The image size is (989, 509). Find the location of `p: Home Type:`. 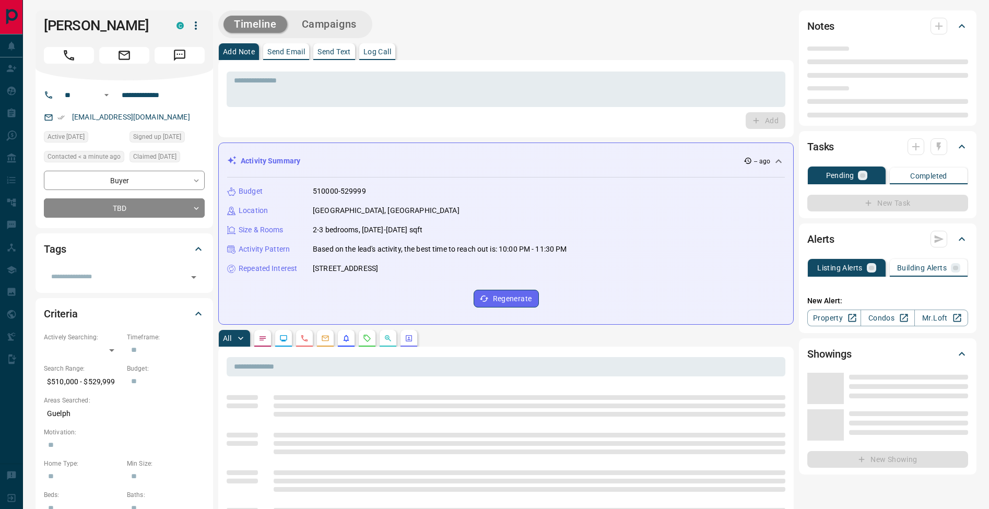

p: Home Type: is located at coordinates (83, 464).